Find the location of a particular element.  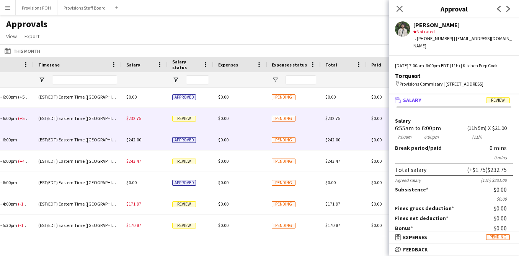

input: Expenses status Filter Input is located at coordinates (301, 80).